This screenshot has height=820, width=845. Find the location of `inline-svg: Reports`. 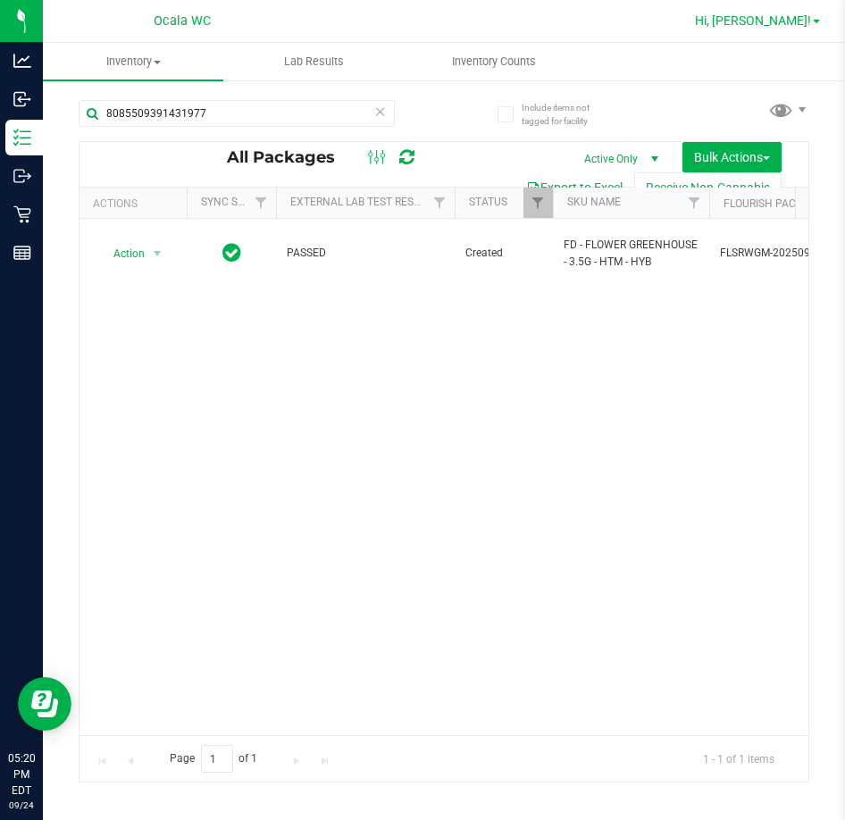

inline-svg: Reports is located at coordinates (22, 253).